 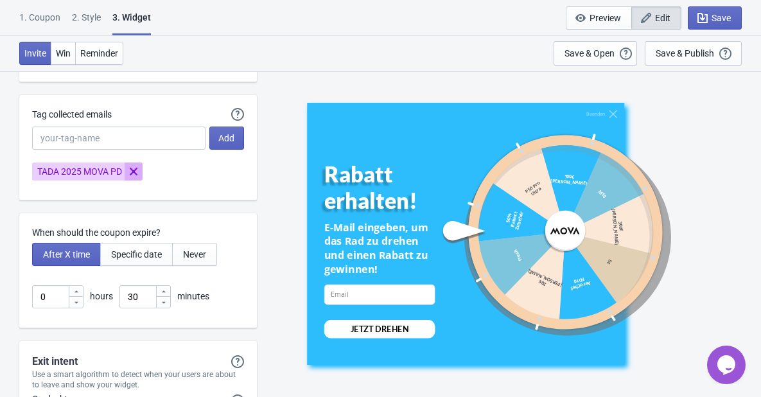 What do you see at coordinates (227, 138) in the screenshot?
I see `button: Add` at bounding box center [227, 138].